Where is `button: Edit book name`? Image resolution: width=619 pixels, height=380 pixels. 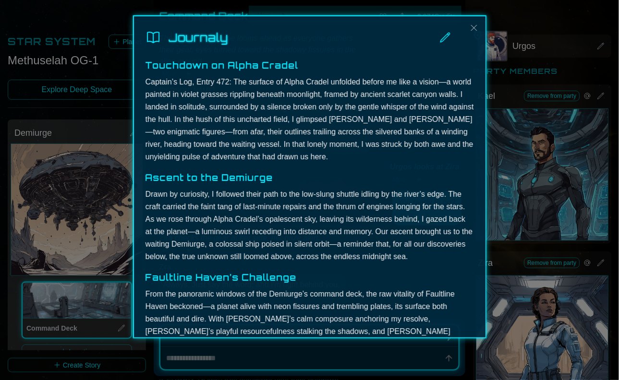
button: Edit book name is located at coordinates (445, 37).